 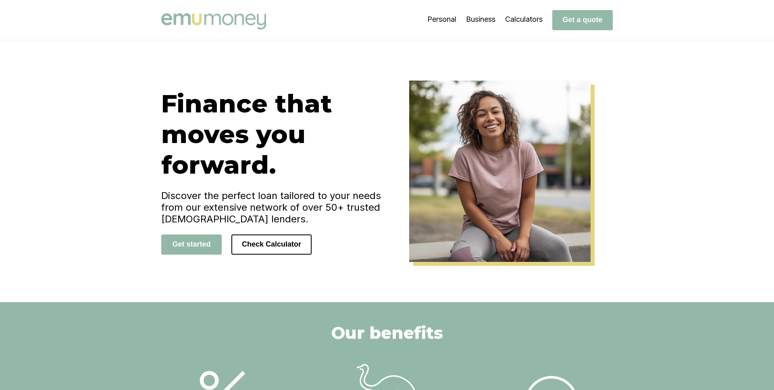 What do you see at coordinates (274, 207) in the screenshot?
I see `h4: Discover the perfect loan tailored to your needs from our extensive network of over 50+ trusted [...` at bounding box center [274, 207].